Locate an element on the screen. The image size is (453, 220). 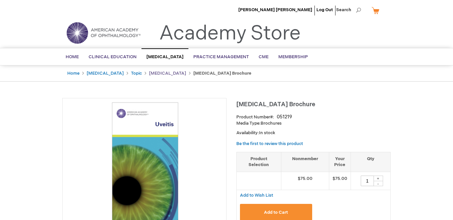
a: Be the first to review this product is located at coordinates (269, 143).